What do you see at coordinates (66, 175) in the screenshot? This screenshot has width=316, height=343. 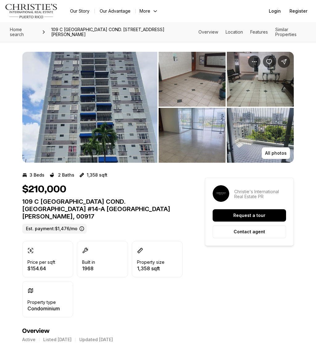 I see `p: 2 Baths` at bounding box center [66, 175].